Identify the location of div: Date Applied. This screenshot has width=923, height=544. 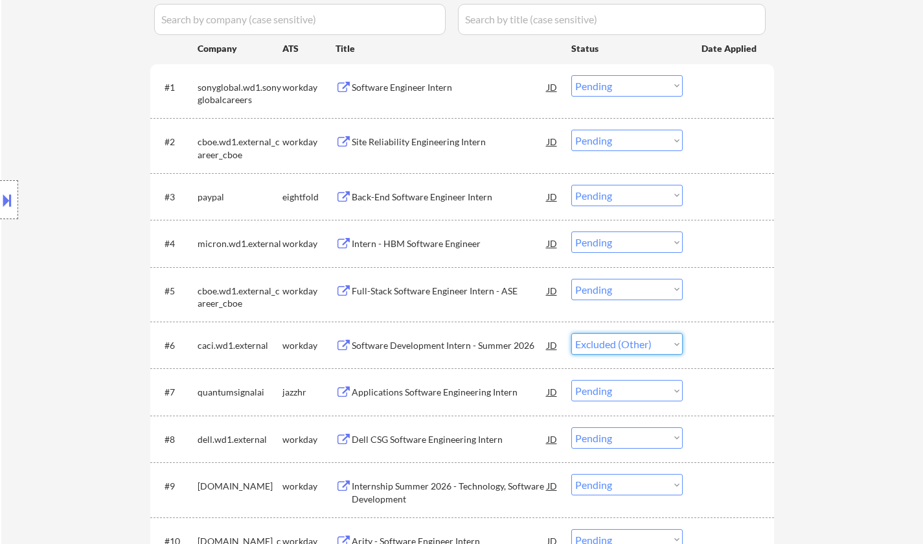
(730, 49).